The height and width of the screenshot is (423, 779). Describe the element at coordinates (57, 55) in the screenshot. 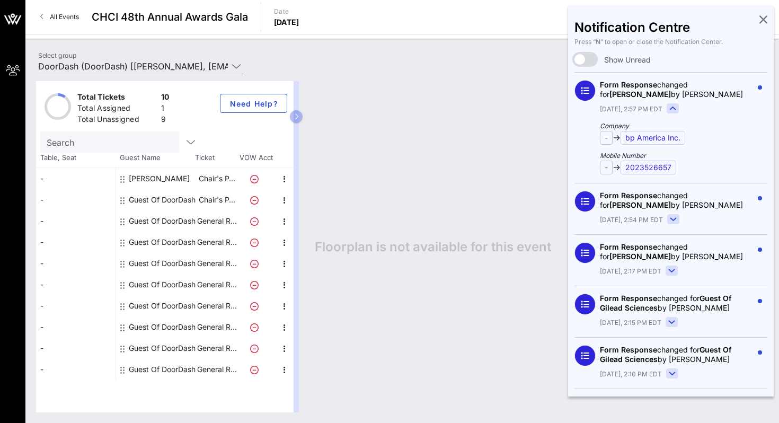

I see `label: Select group` at that location.